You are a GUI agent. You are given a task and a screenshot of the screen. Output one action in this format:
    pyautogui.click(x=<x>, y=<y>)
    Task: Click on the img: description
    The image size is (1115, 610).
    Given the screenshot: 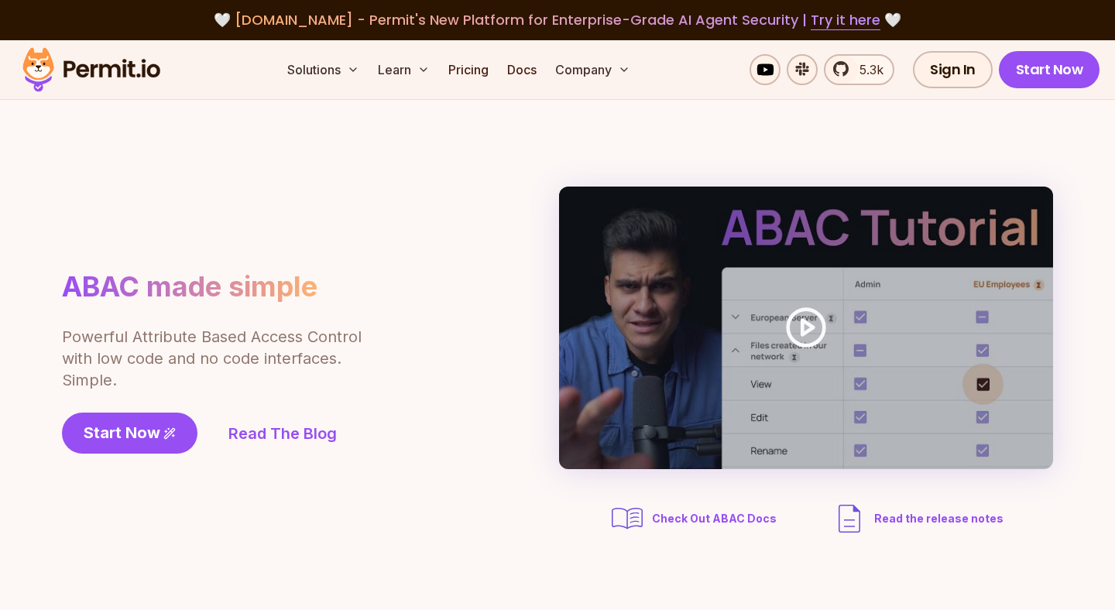 What is the action you would take?
    pyautogui.click(x=849, y=519)
    